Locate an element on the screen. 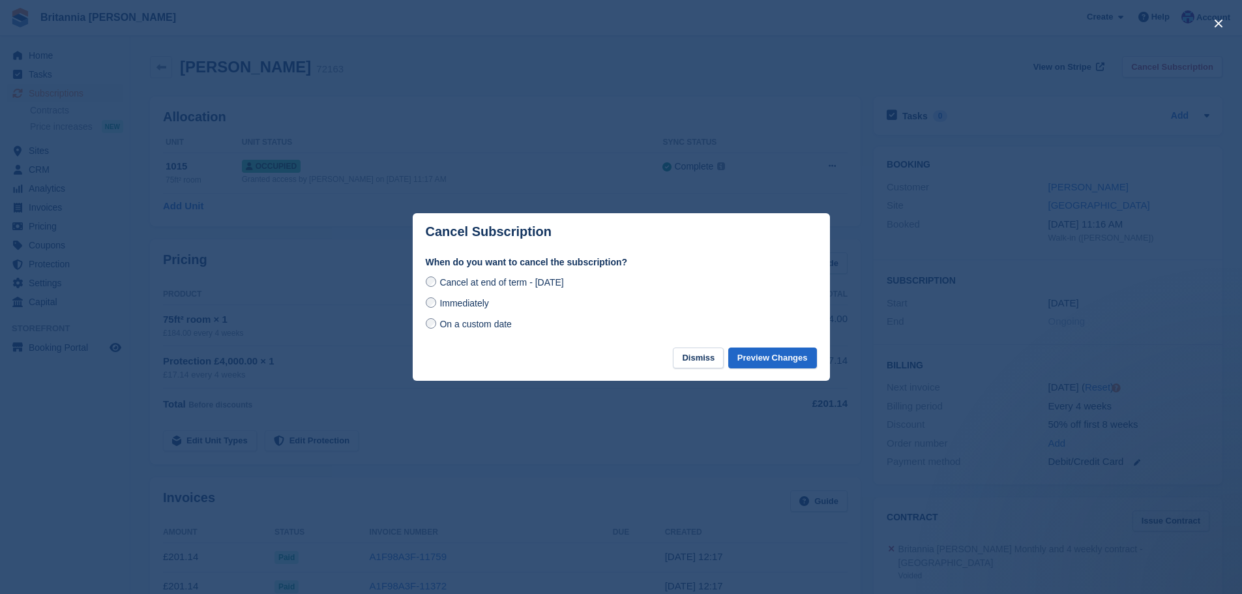 The height and width of the screenshot is (594, 1242). label: When do you want to cancel the subscription? is located at coordinates (621, 262).